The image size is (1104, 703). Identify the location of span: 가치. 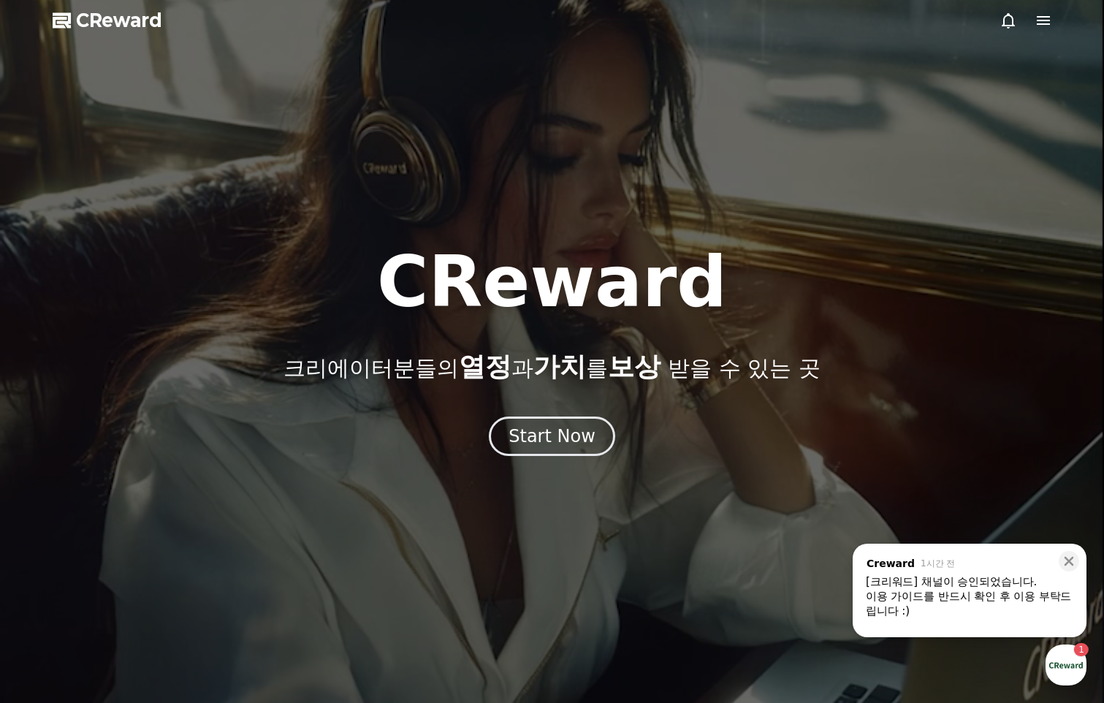
(560, 366).